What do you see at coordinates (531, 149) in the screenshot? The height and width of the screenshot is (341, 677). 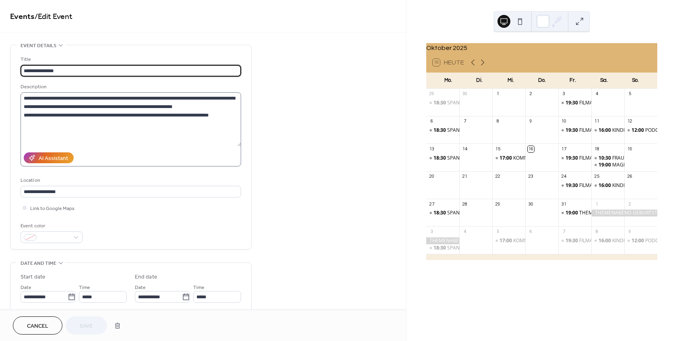 I see `div: 16` at bounding box center [531, 149].